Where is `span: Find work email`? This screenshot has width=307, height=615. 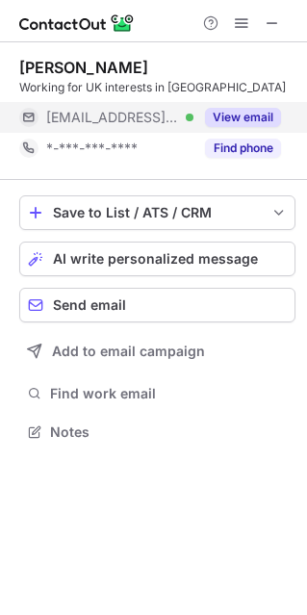 span: Find work email is located at coordinates (168, 393).